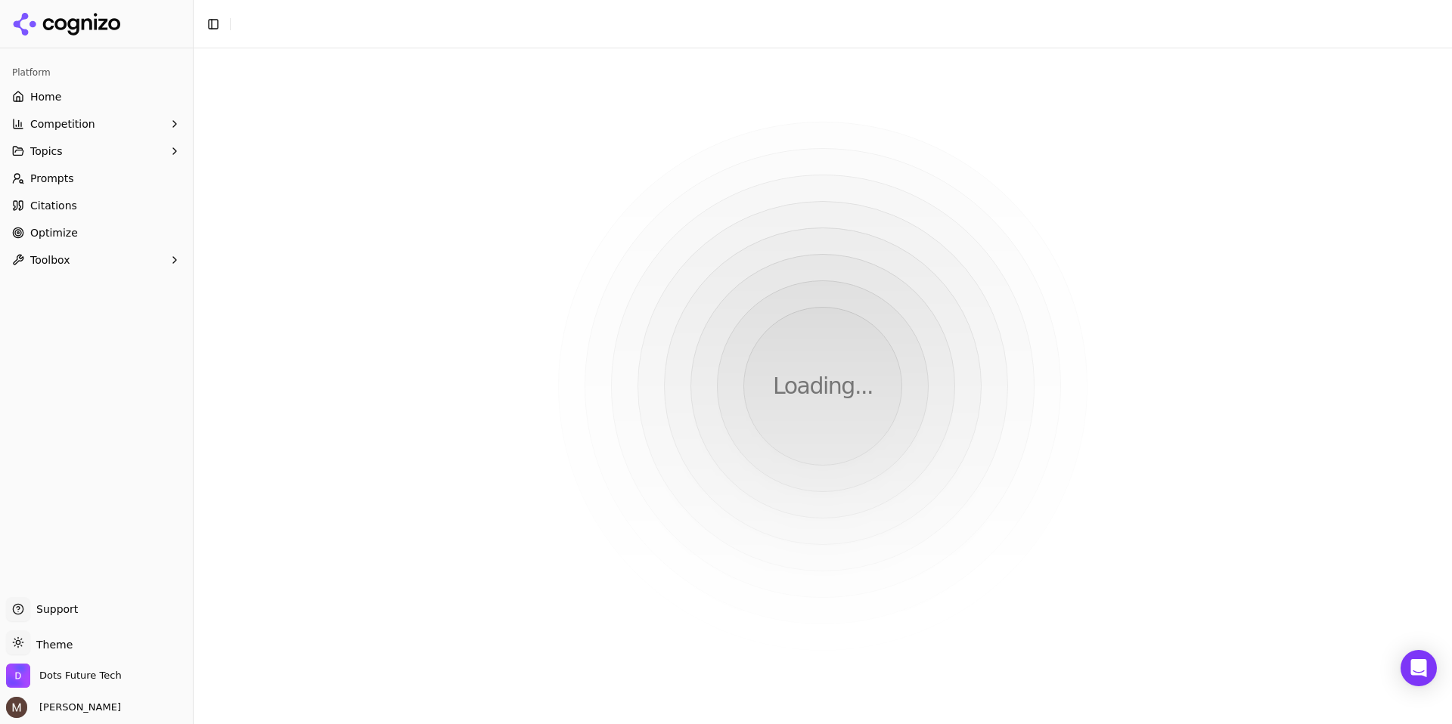  I want to click on a: Optimize, so click(96, 233).